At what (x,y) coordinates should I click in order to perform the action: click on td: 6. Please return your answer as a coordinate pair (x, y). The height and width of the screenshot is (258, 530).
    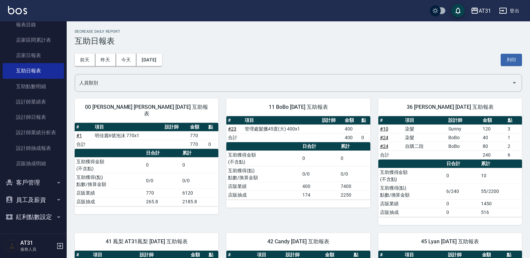
    Looking at the image, I should click on (514, 155).